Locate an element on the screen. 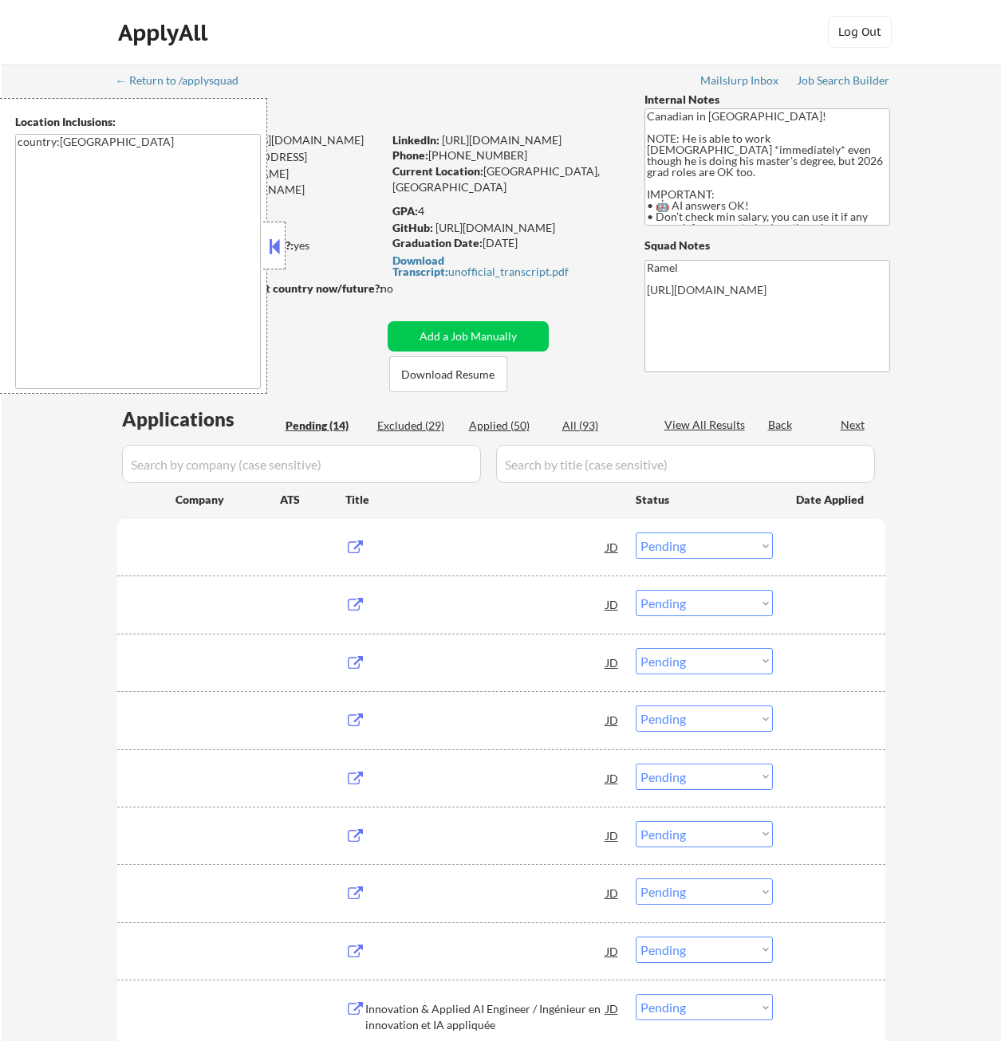 The width and height of the screenshot is (1001, 1041). div: ATS is located at coordinates (313, 500).